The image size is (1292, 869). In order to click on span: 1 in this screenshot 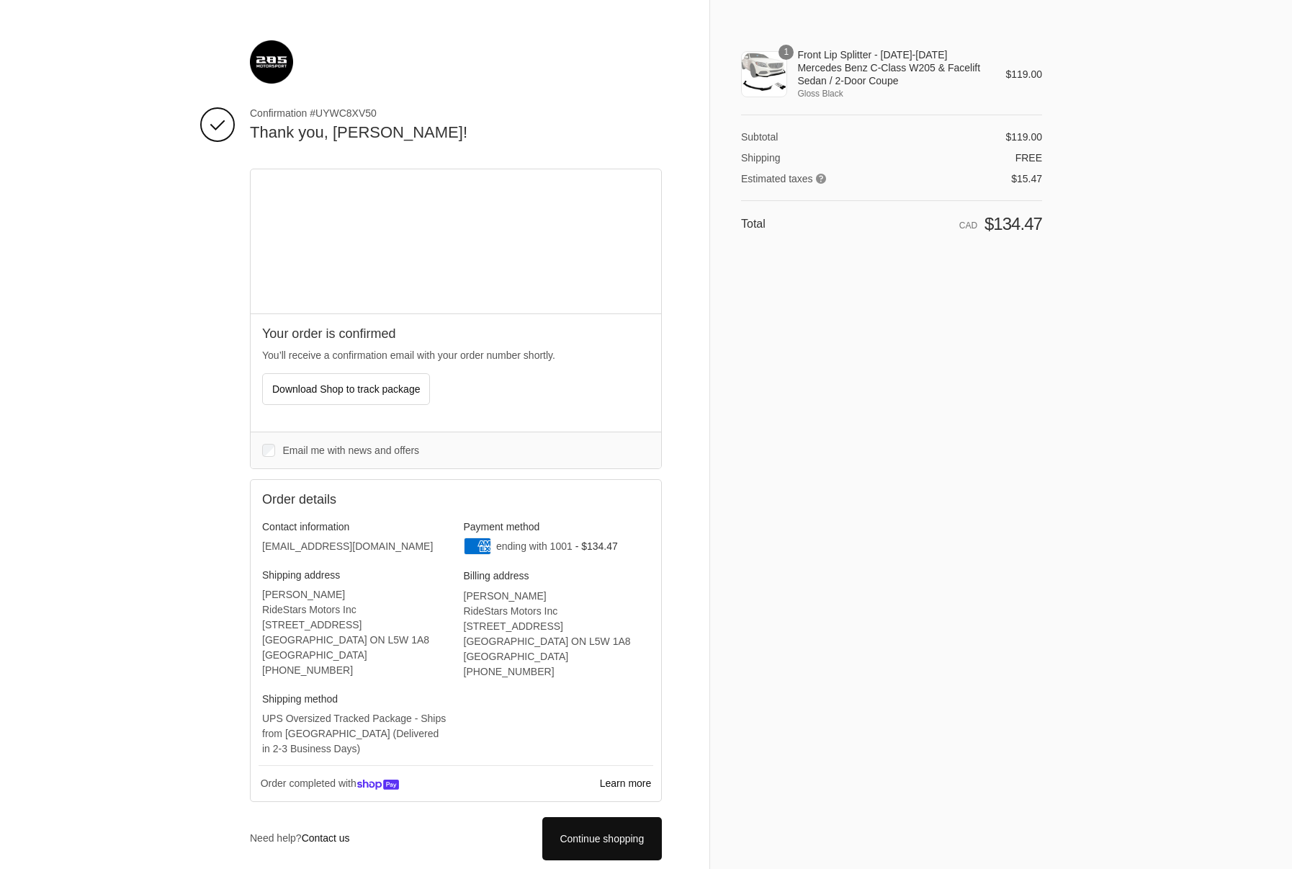, I will do `click(786, 52)`.